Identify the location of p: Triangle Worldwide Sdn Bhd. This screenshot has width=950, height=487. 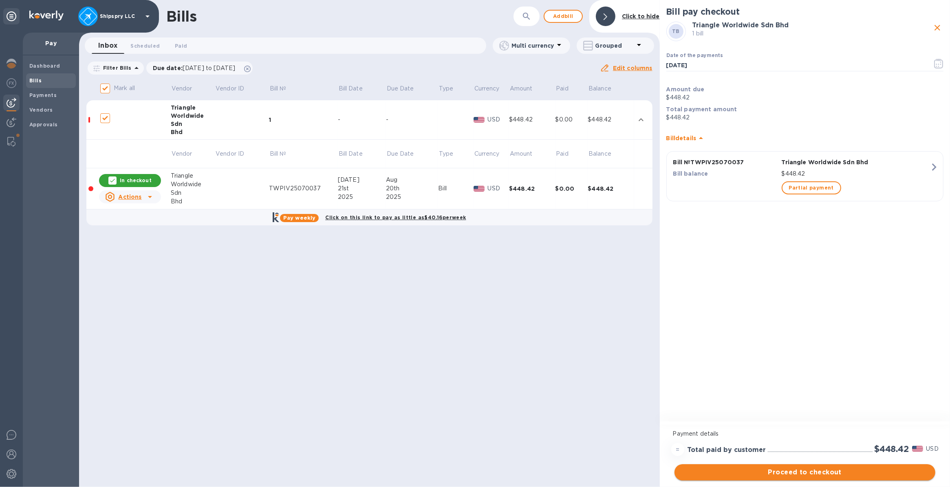
(856, 162).